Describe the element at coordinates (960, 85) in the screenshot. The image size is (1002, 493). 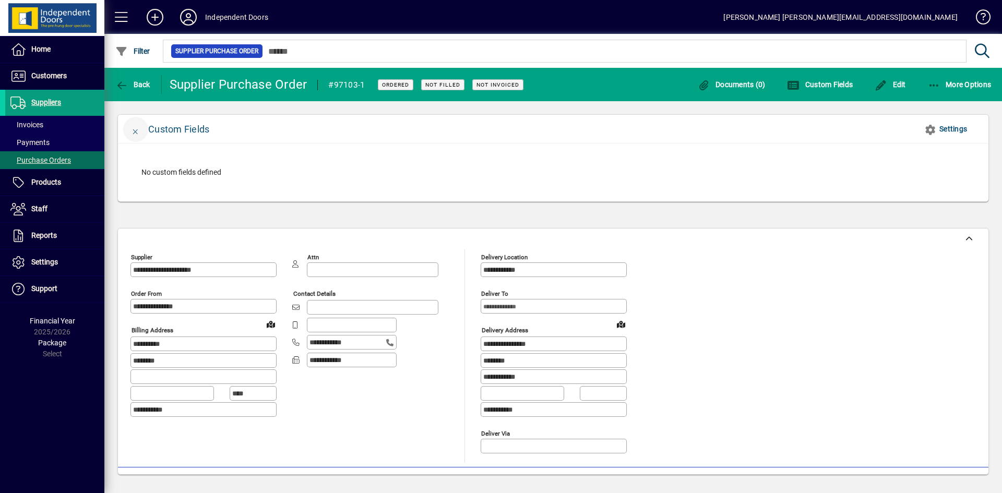
I see `span: More Options` at that location.